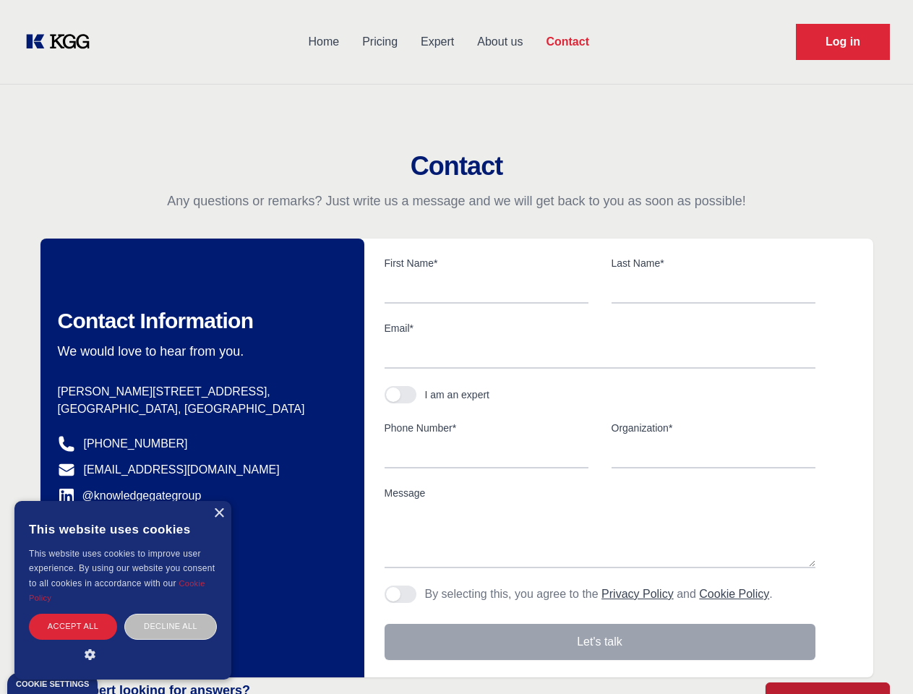 The height and width of the screenshot is (694, 913). What do you see at coordinates (456, 201) in the screenshot?
I see `p: Any questions or remarks? Just write us a message and we will get back to you as soon as possible!` at bounding box center [456, 201].